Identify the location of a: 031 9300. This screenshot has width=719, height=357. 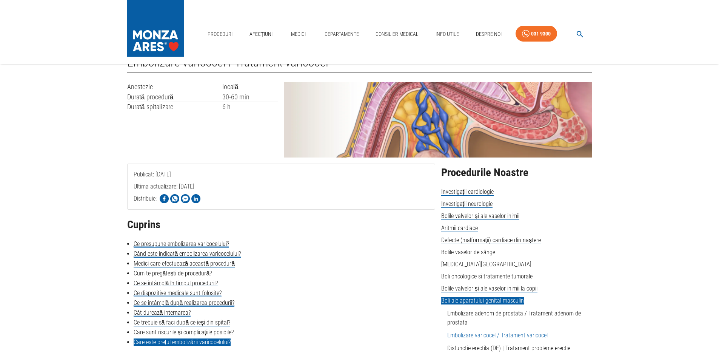
(537, 34).